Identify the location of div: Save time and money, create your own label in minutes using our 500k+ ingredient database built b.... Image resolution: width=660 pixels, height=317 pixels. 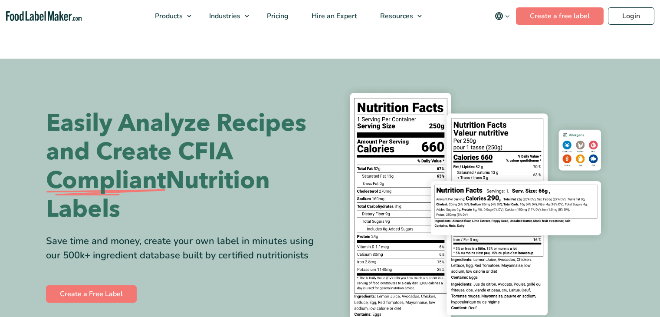
(185, 248).